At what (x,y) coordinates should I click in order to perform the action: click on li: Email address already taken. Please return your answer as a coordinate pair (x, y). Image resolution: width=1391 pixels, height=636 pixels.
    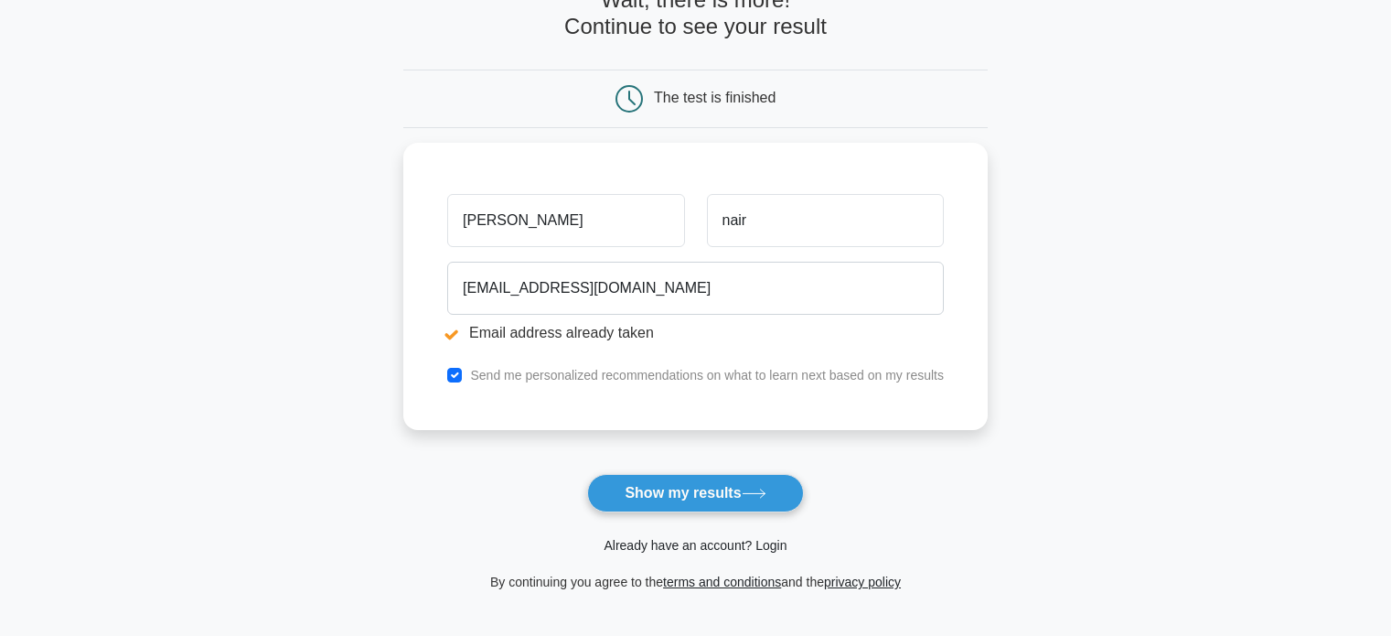
    Looking at the image, I should click on (695, 333).